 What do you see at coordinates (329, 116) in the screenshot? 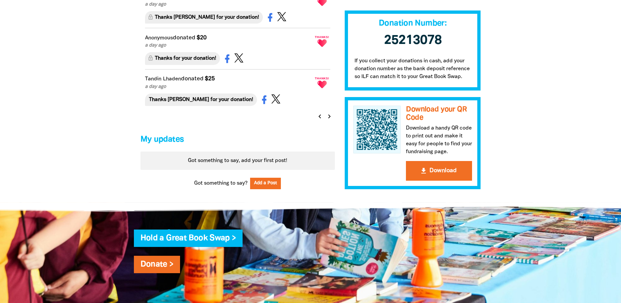
I see `button: Next page` at bounding box center [329, 116].